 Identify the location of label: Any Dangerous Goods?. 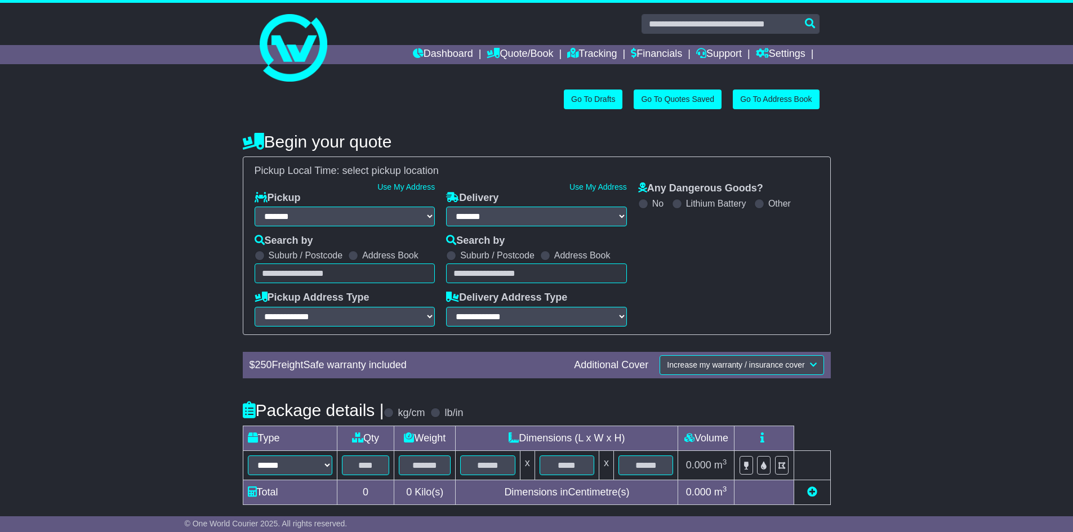
(700, 189).